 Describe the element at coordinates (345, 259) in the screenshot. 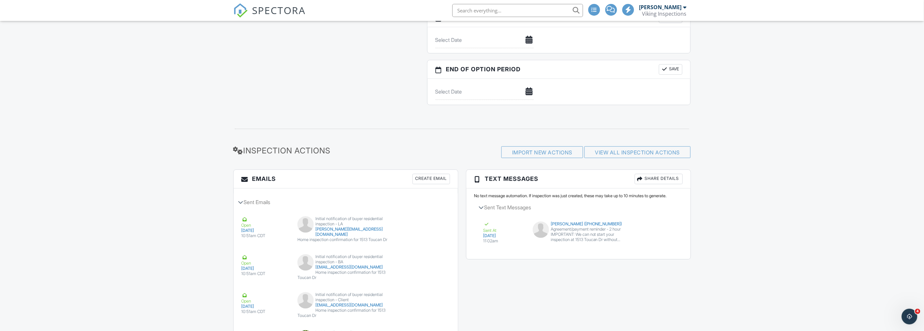

I see `div: Initial notification of buyer residential inspection - BA` at that location.